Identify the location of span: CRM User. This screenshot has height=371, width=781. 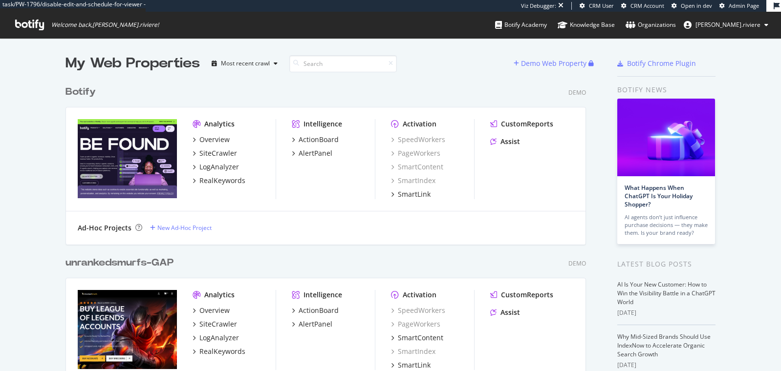
(601, 5).